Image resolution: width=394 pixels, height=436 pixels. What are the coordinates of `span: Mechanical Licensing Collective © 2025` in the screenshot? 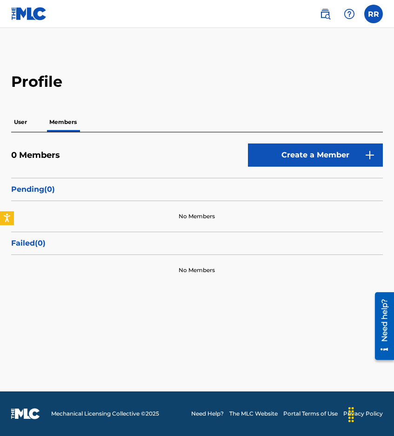 It's located at (105, 414).